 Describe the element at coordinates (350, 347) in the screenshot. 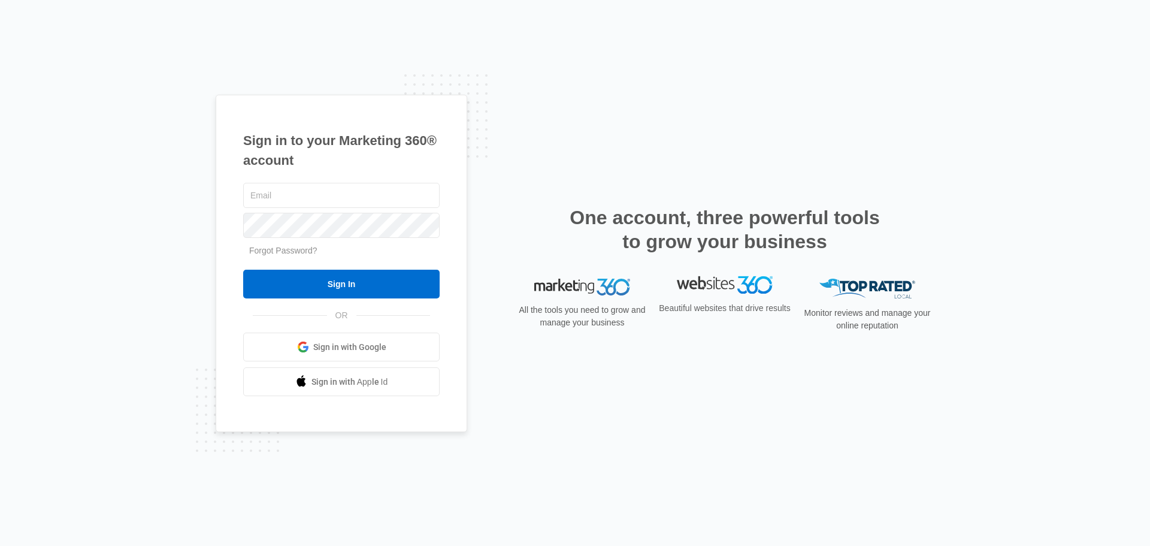

I see `span: Sign in with Google` at that location.